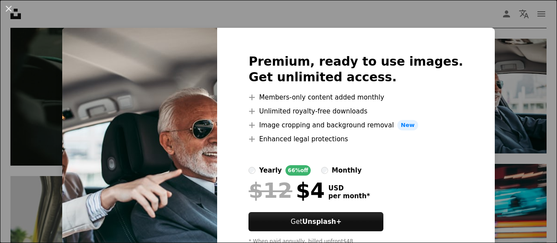 This screenshot has height=243, width=557. What do you see at coordinates (356, 125) in the screenshot?
I see `li: Image cropping and background removal` at bounding box center [356, 125].